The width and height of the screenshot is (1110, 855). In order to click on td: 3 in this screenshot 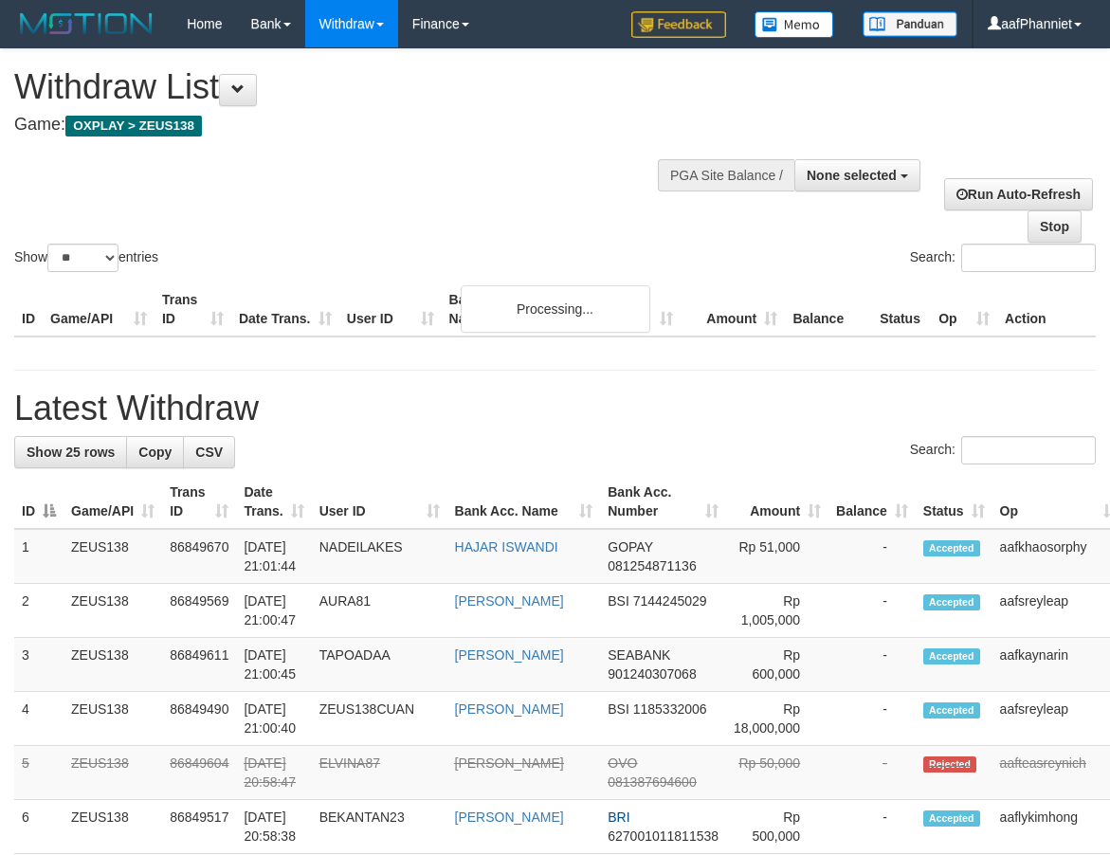, I will do `click(39, 664)`.